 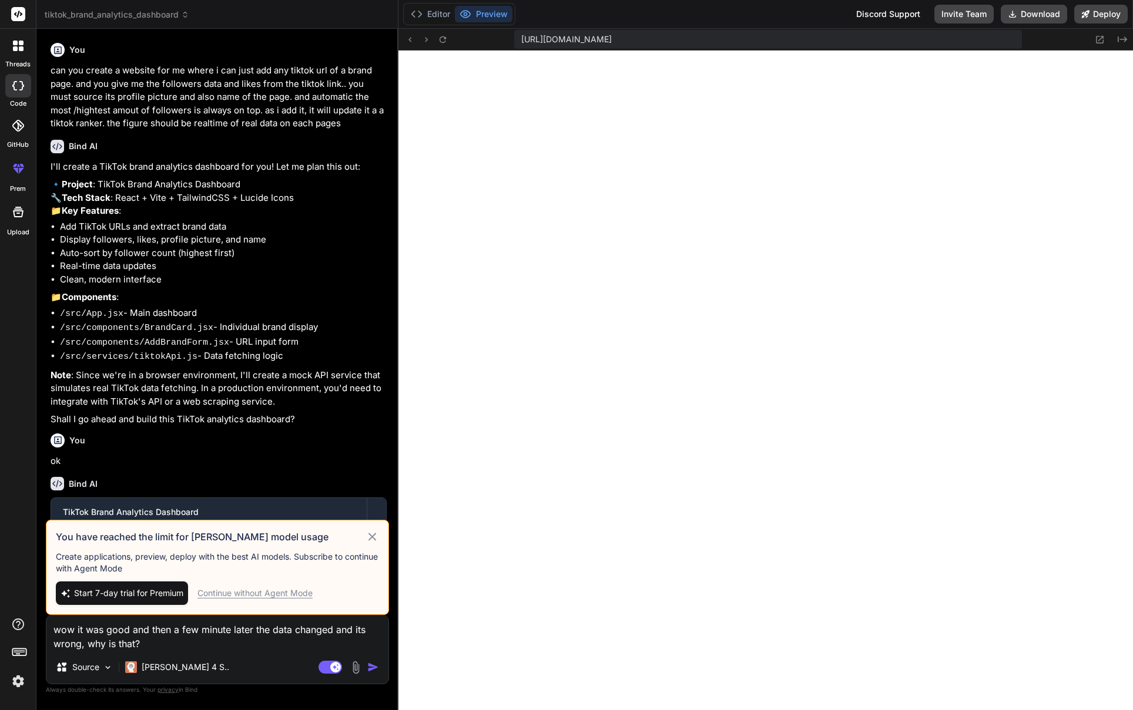 What do you see at coordinates (1034, 14) in the screenshot?
I see `button: Download` at bounding box center [1034, 14].